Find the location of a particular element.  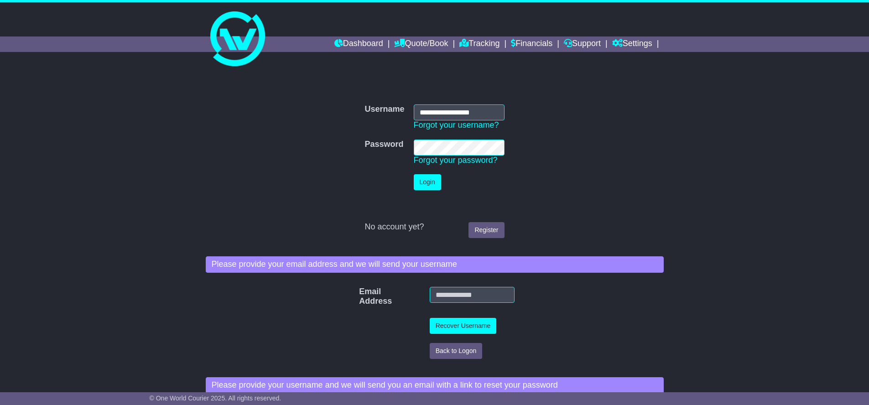

a: Quote/Book is located at coordinates (421, 44).